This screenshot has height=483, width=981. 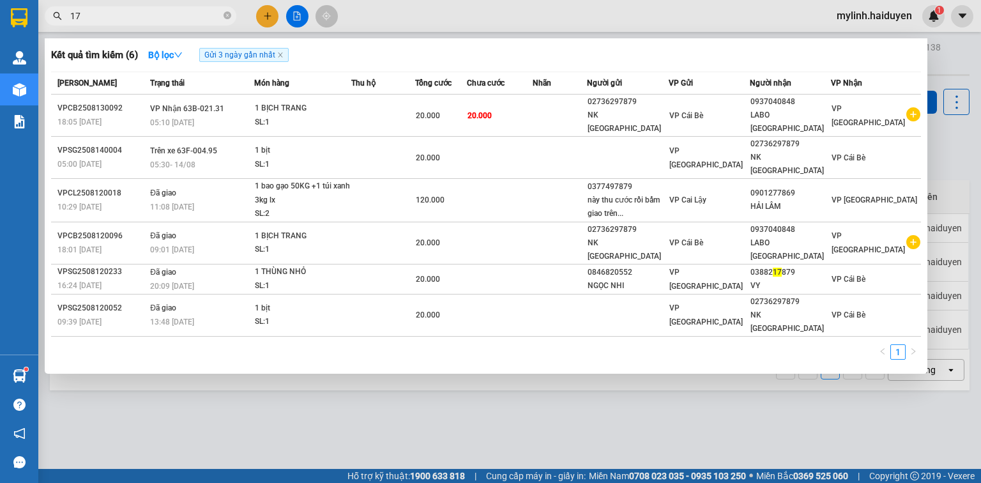 I want to click on div: VPCB2508120096, so click(x=101, y=236).